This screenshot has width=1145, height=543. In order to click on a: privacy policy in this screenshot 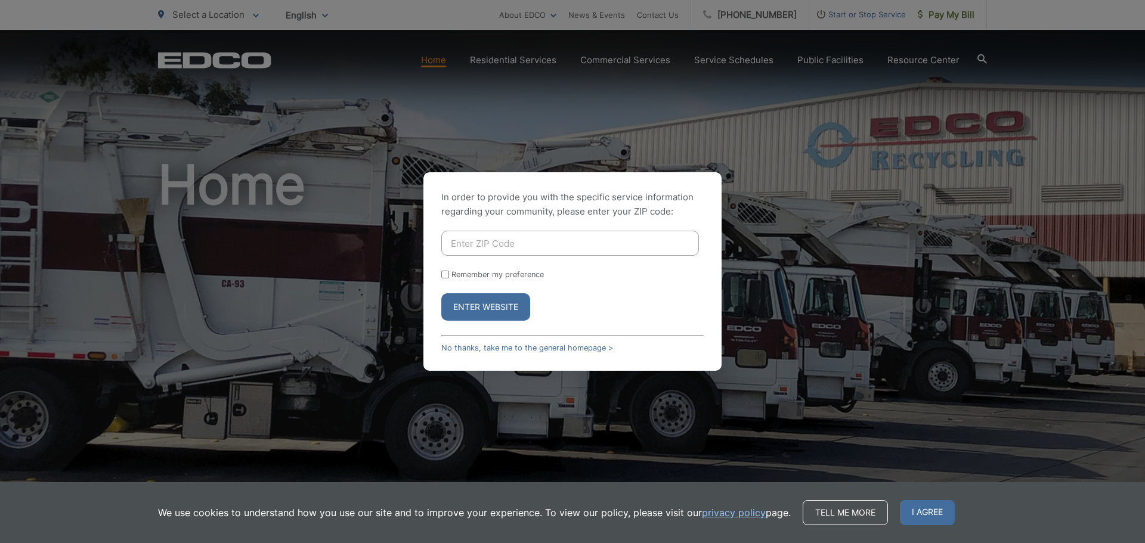, I will do `click(734, 513)`.